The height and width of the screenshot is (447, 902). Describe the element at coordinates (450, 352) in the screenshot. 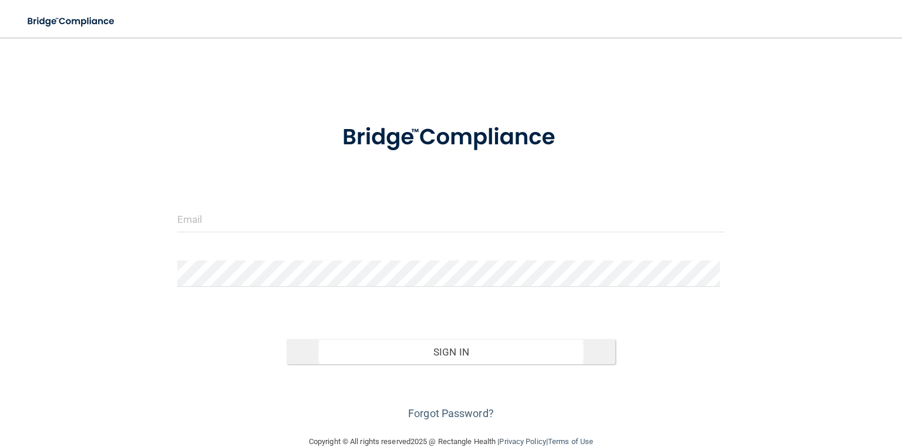

I see `button: Sign In` at that location.